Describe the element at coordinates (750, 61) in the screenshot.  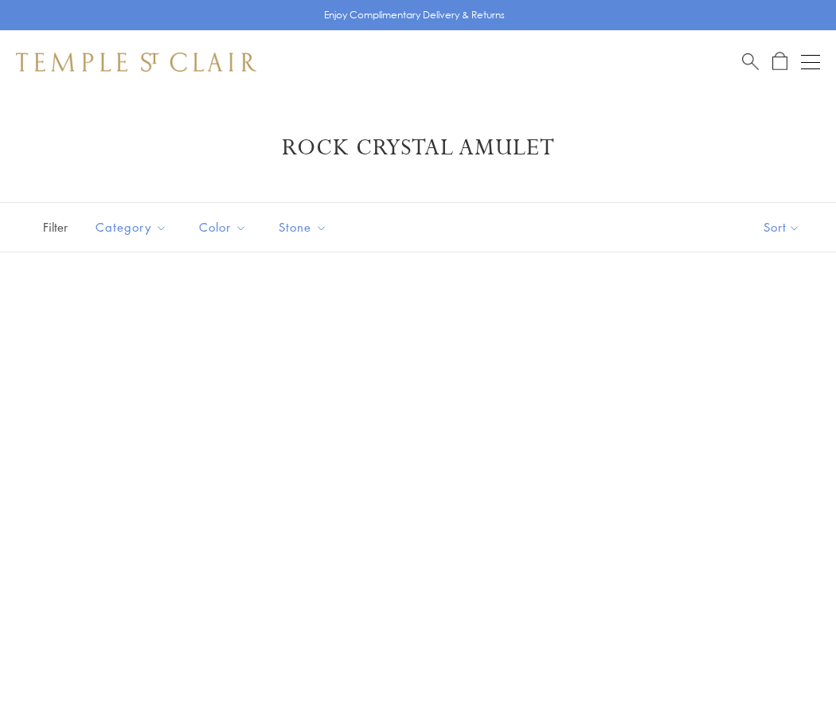
I see `a: Search` at that location.